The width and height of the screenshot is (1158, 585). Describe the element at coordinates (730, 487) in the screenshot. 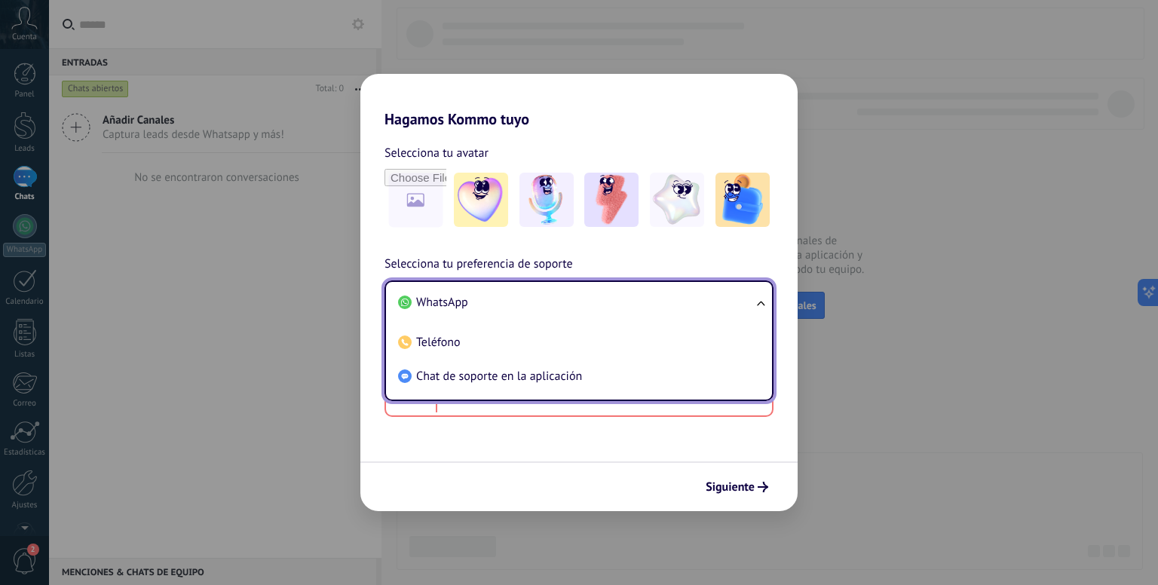

I see `span: Siguiente` at that location.